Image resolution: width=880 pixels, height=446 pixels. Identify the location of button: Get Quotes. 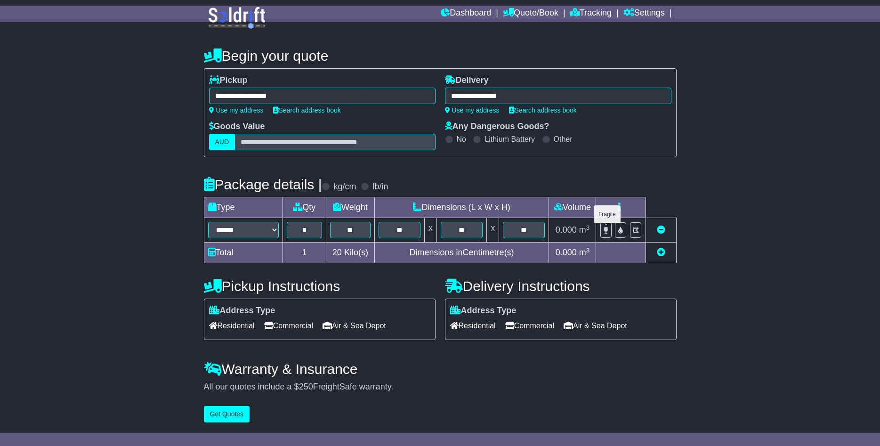
(227, 414).